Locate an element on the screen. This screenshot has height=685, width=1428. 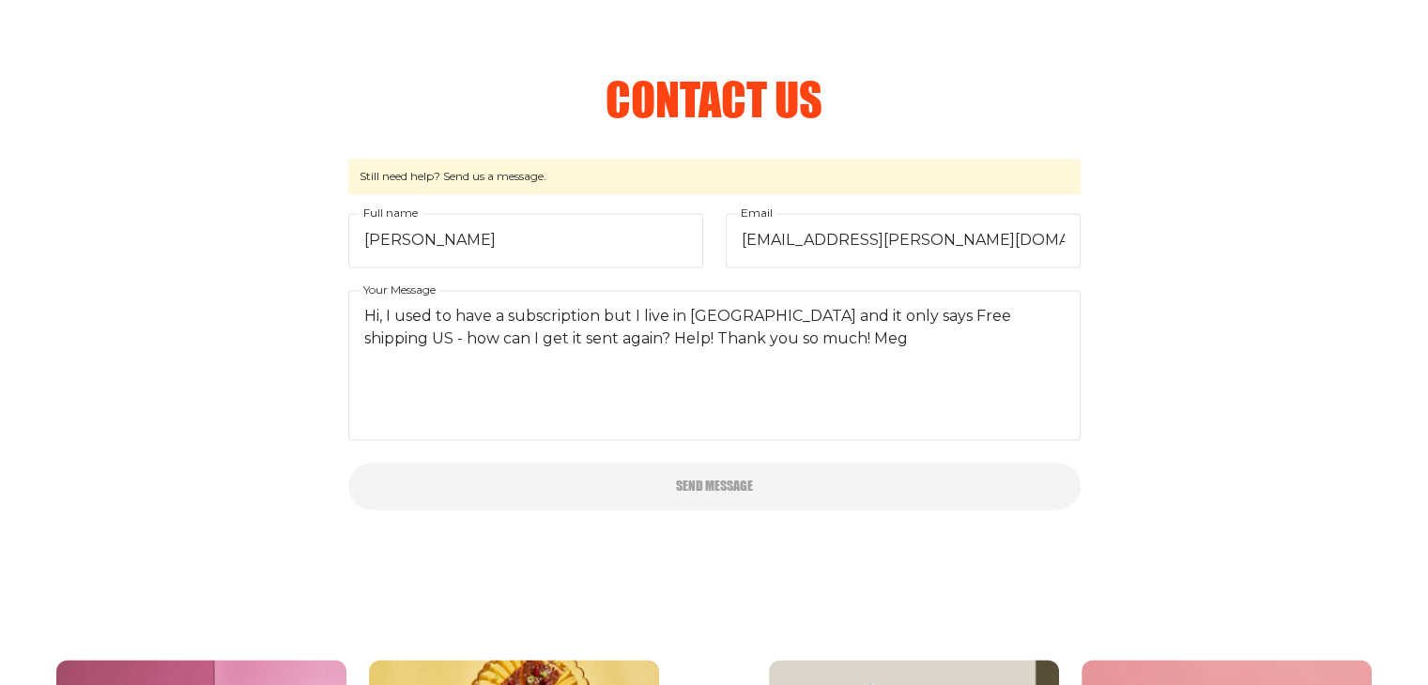
label: Your Message is located at coordinates (399, 290).